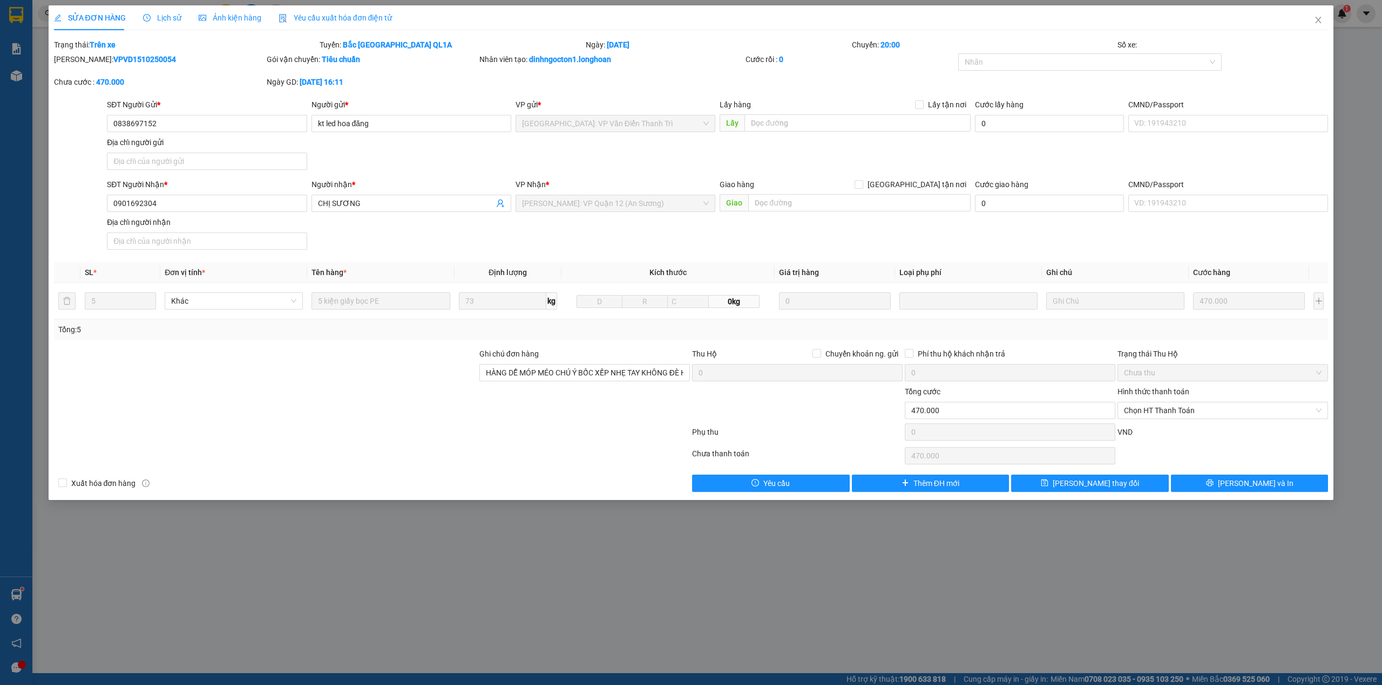 The image size is (1382, 685). I want to click on span: Thu Hộ, so click(704, 354).